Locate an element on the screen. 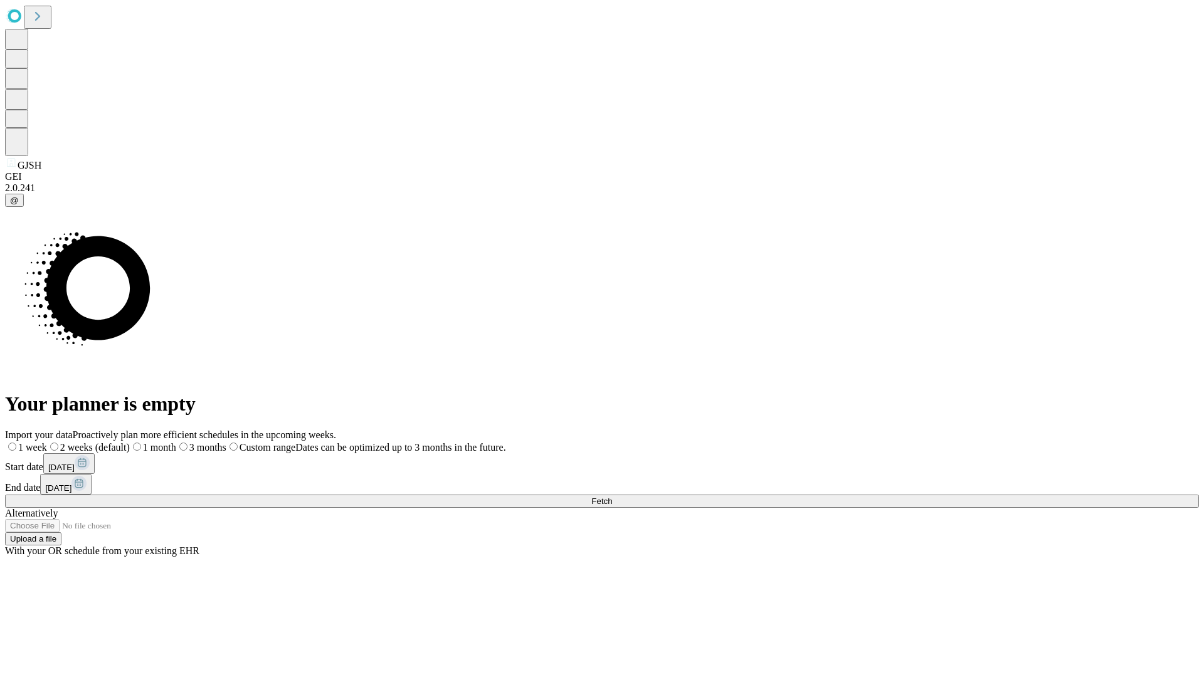  div: 2.0.241 is located at coordinates (602, 188).